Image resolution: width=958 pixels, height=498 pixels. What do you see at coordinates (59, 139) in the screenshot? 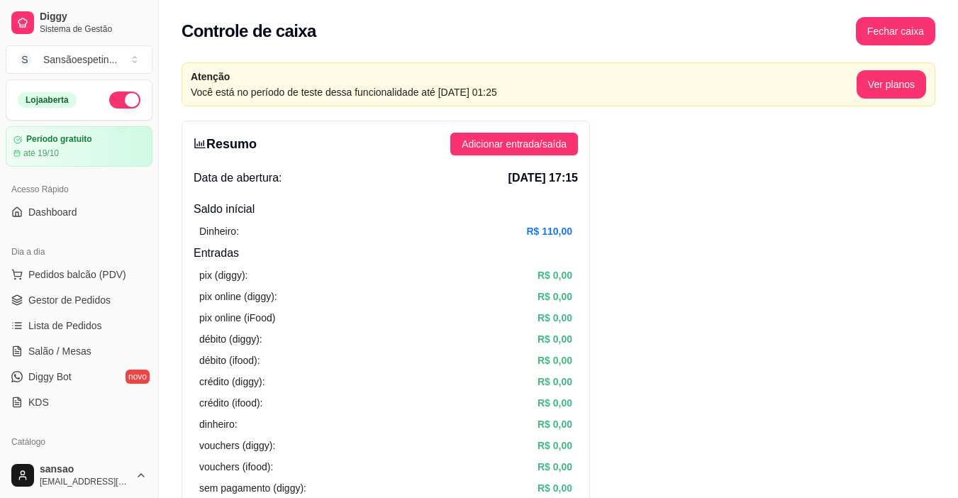
I see `article: Período gratuito` at bounding box center [59, 139].